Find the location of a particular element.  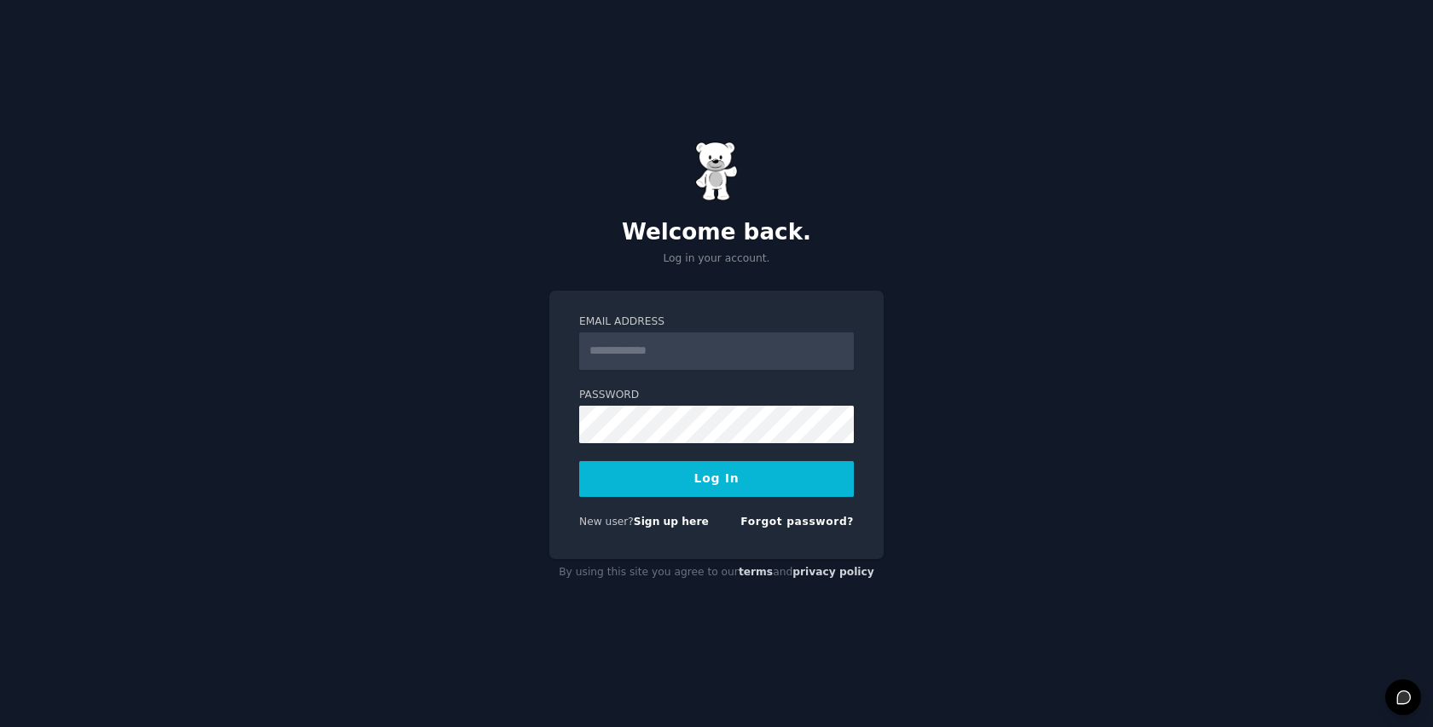

h2: Welcome back. is located at coordinates (716, 233).